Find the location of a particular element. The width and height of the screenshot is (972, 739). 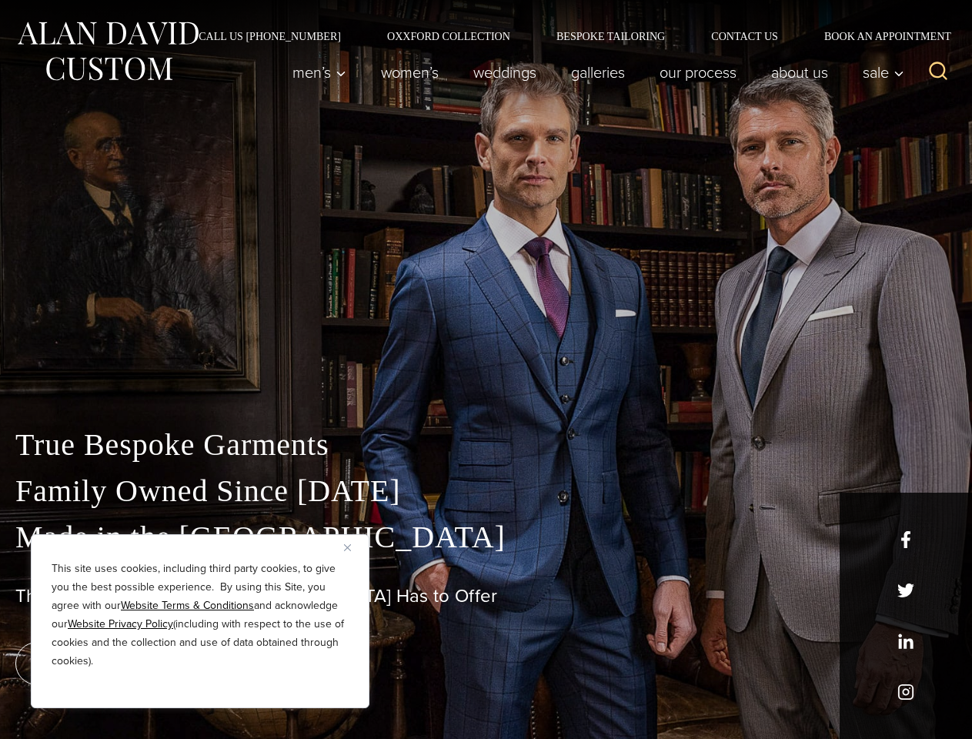

a: weddings is located at coordinates (505, 72).